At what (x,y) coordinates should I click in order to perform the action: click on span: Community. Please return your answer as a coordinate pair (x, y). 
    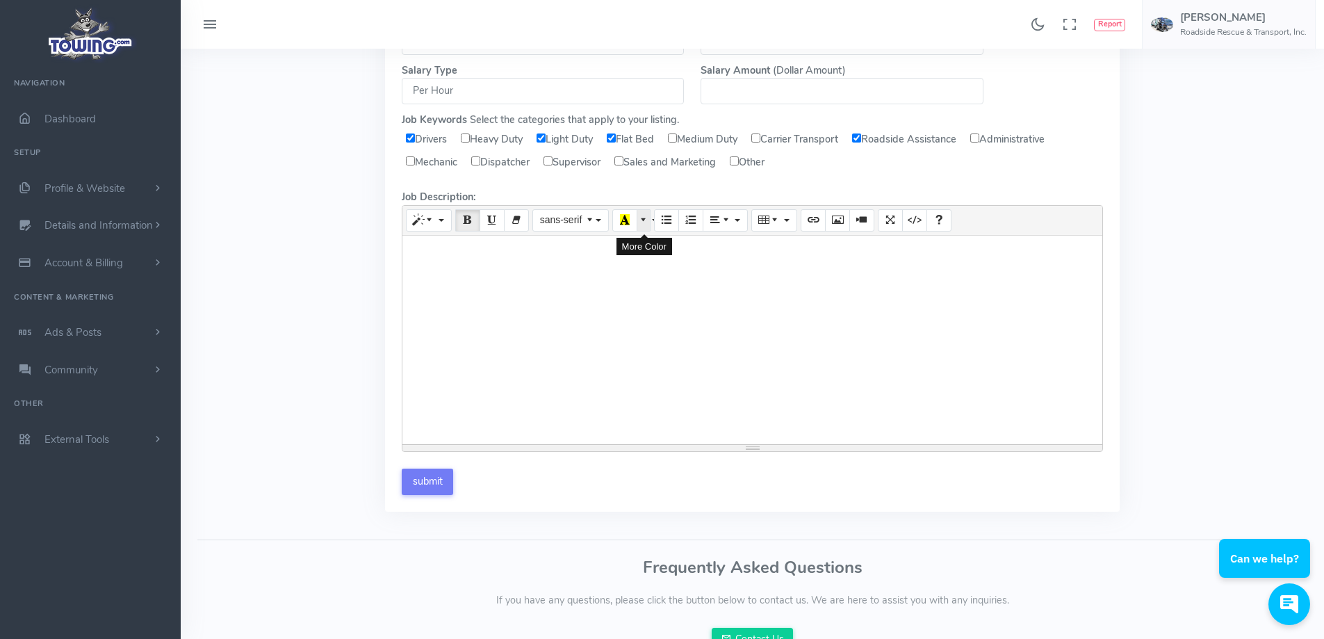
    Looking at the image, I should click on (71, 370).